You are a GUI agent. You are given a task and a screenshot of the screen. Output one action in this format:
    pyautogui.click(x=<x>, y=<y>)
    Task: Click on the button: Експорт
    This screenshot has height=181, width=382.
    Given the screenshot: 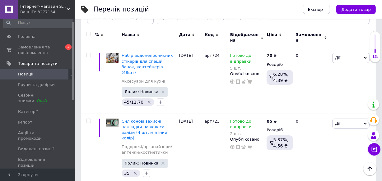 What is the action you would take?
    pyautogui.click(x=316, y=9)
    